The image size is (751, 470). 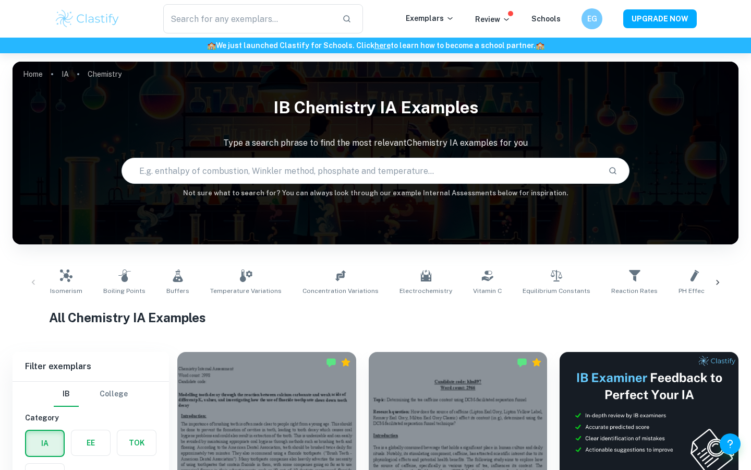 I want to click on a: Home, so click(x=33, y=74).